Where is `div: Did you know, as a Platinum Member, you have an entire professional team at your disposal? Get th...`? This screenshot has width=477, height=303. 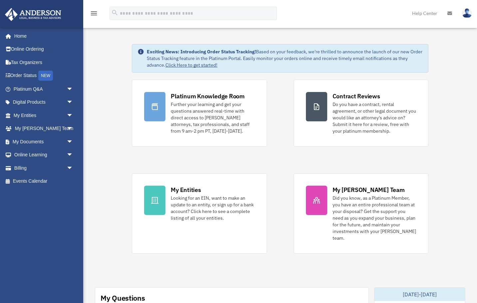
div: Did you know, as a Platinum Member, you have an entire professional team at your disposal? Get th... is located at coordinates (374, 218).